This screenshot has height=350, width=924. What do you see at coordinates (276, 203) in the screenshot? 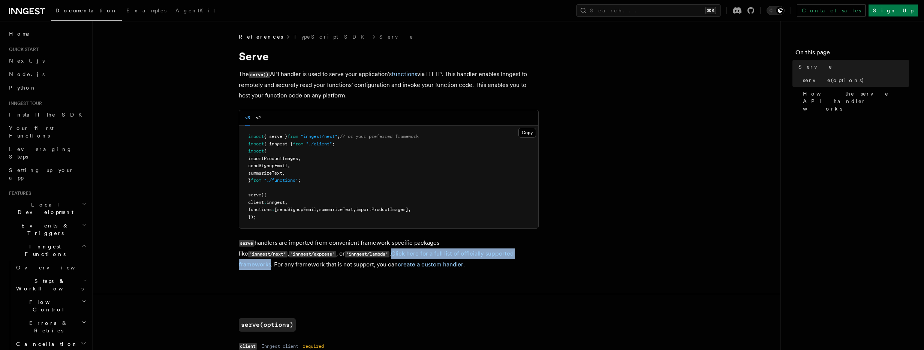
I see `span: inngest` at bounding box center [276, 203].